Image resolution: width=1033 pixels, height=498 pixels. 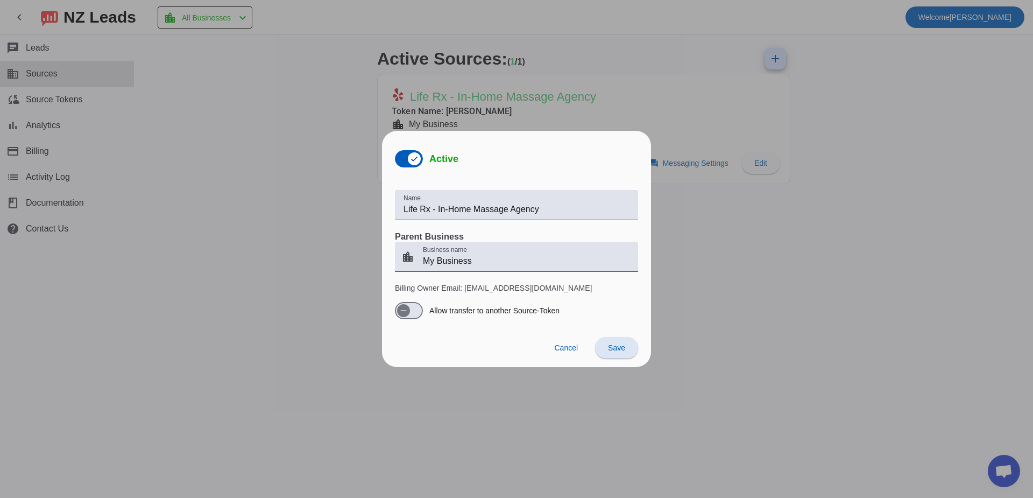 What do you see at coordinates (408, 257) in the screenshot?
I see `mat-icon: location_city` at bounding box center [408, 257].